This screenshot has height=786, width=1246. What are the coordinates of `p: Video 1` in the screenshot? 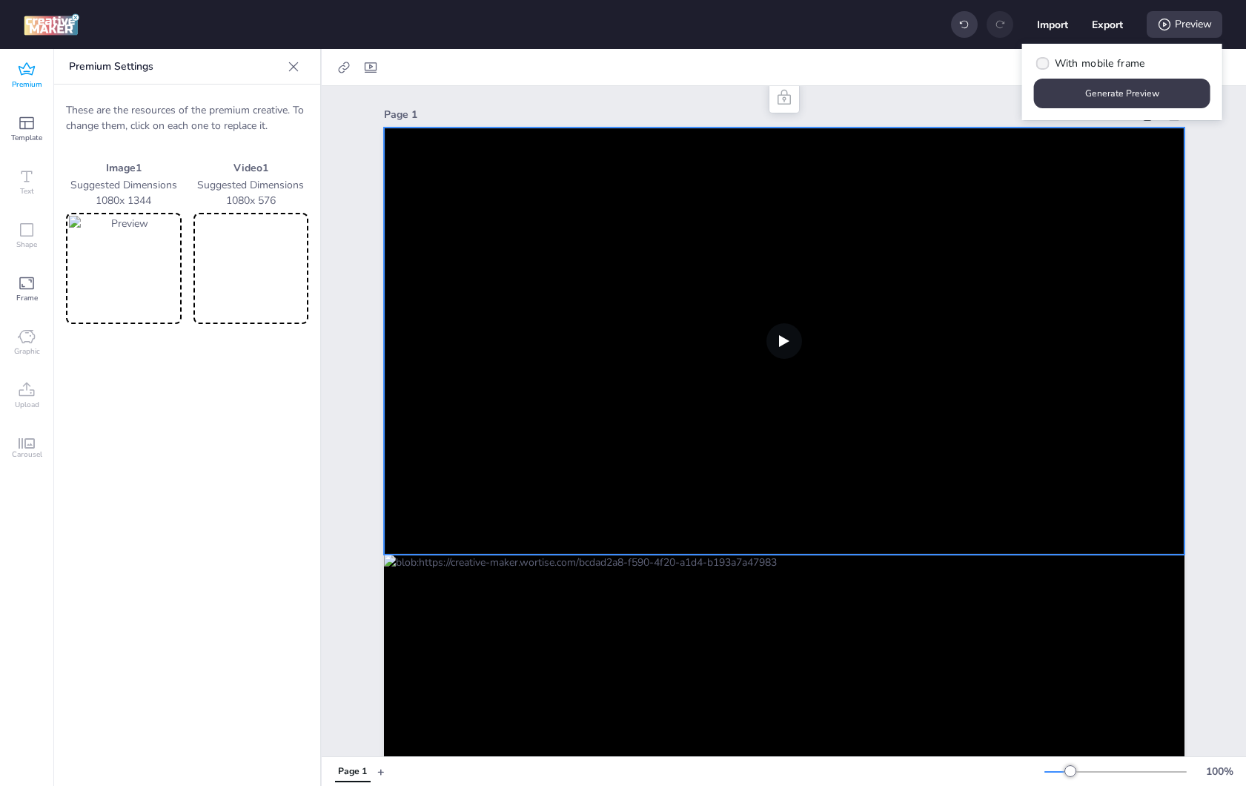 It's located at (251, 168).